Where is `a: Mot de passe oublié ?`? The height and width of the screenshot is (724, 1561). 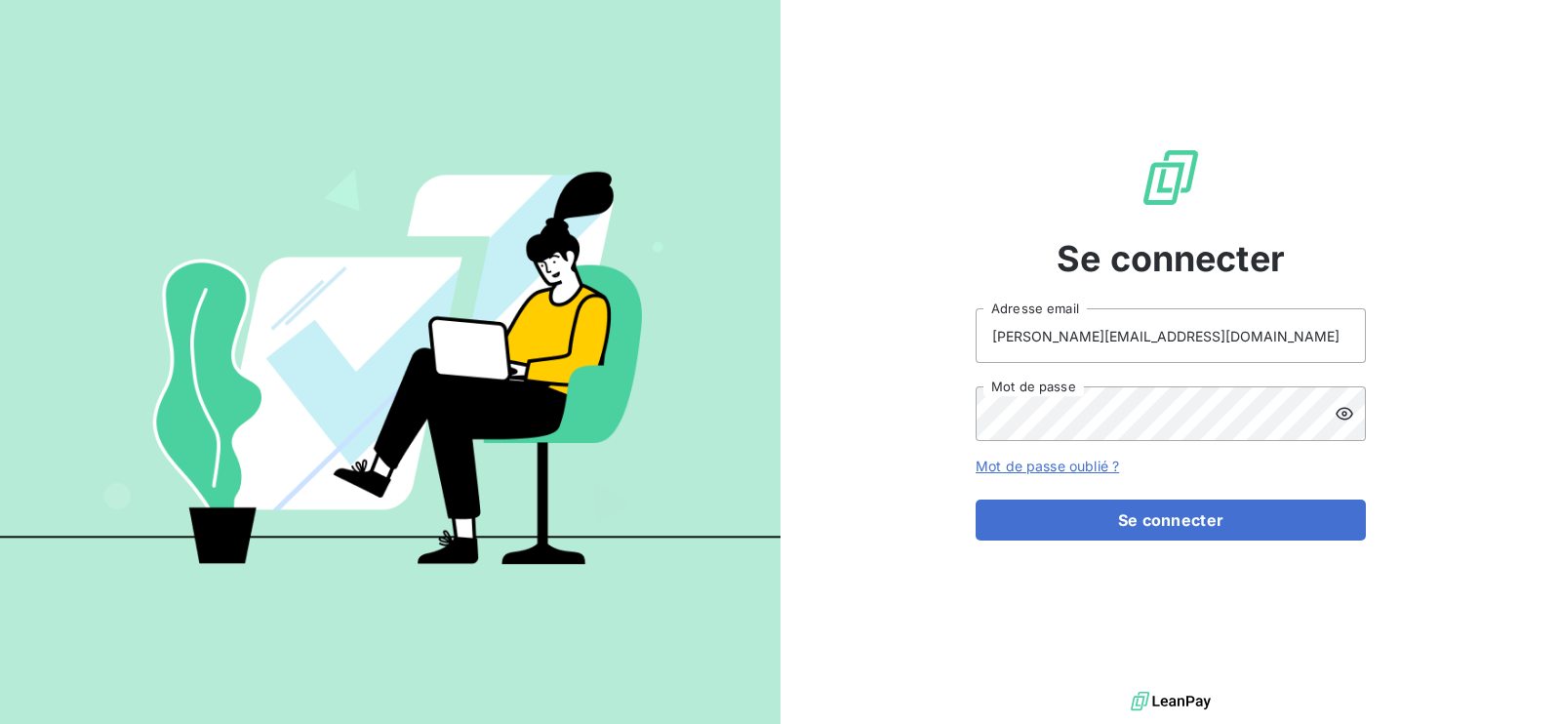
a: Mot de passe oublié ? is located at coordinates (1047, 465).